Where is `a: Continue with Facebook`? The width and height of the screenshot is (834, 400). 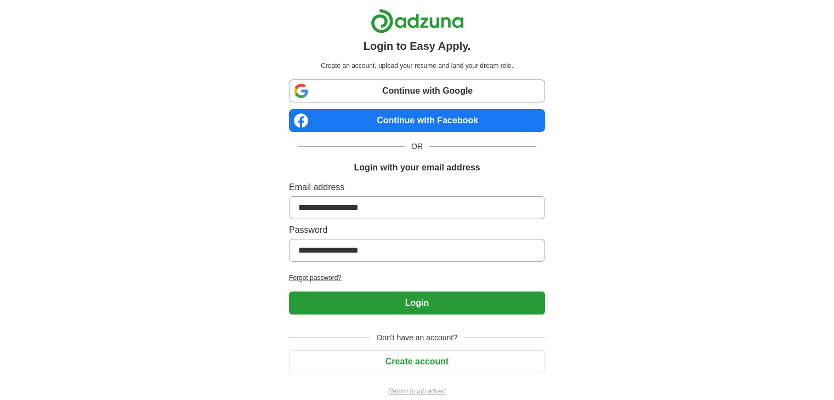
a: Continue with Facebook is located at coordinates (417, 121).